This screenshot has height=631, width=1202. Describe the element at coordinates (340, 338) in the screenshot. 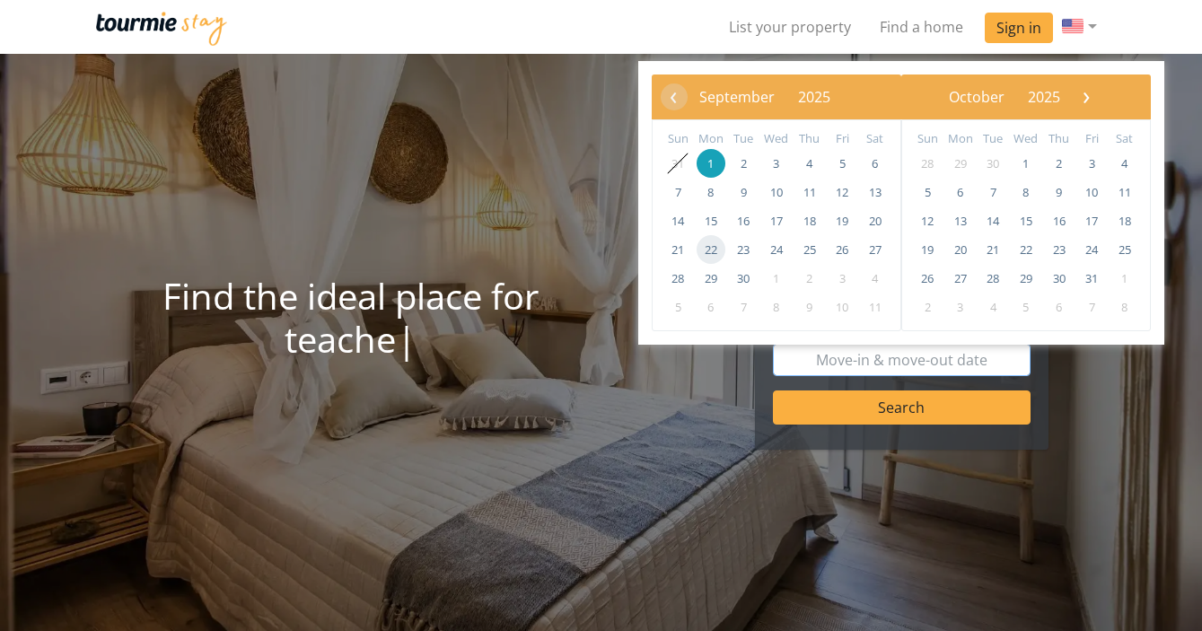

I see `span: t e a c h e` at that location.